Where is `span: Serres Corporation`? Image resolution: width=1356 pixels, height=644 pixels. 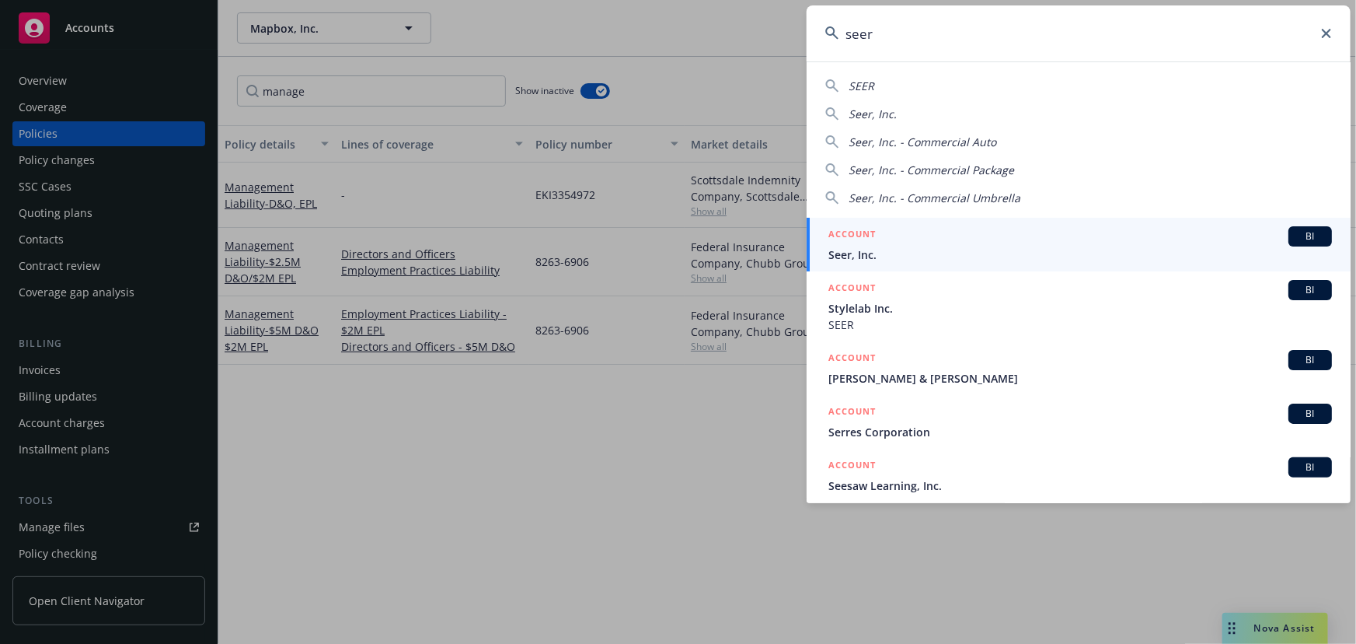
span: Serres Corporation is located at coordinates (1081, 431).